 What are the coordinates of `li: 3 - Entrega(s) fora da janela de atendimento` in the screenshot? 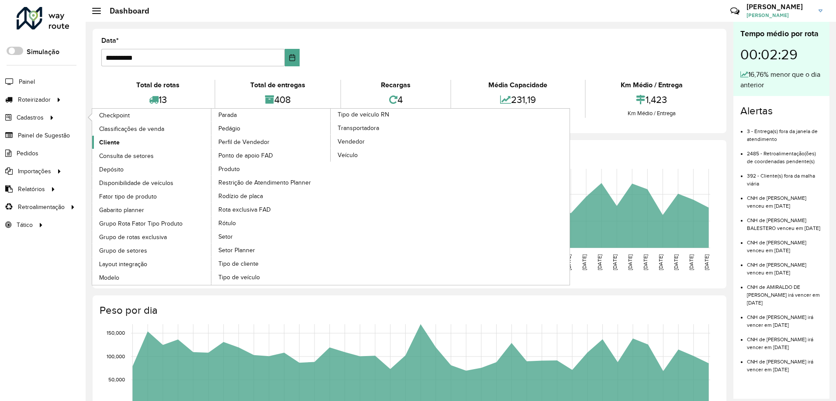 It's located at (784, 132).